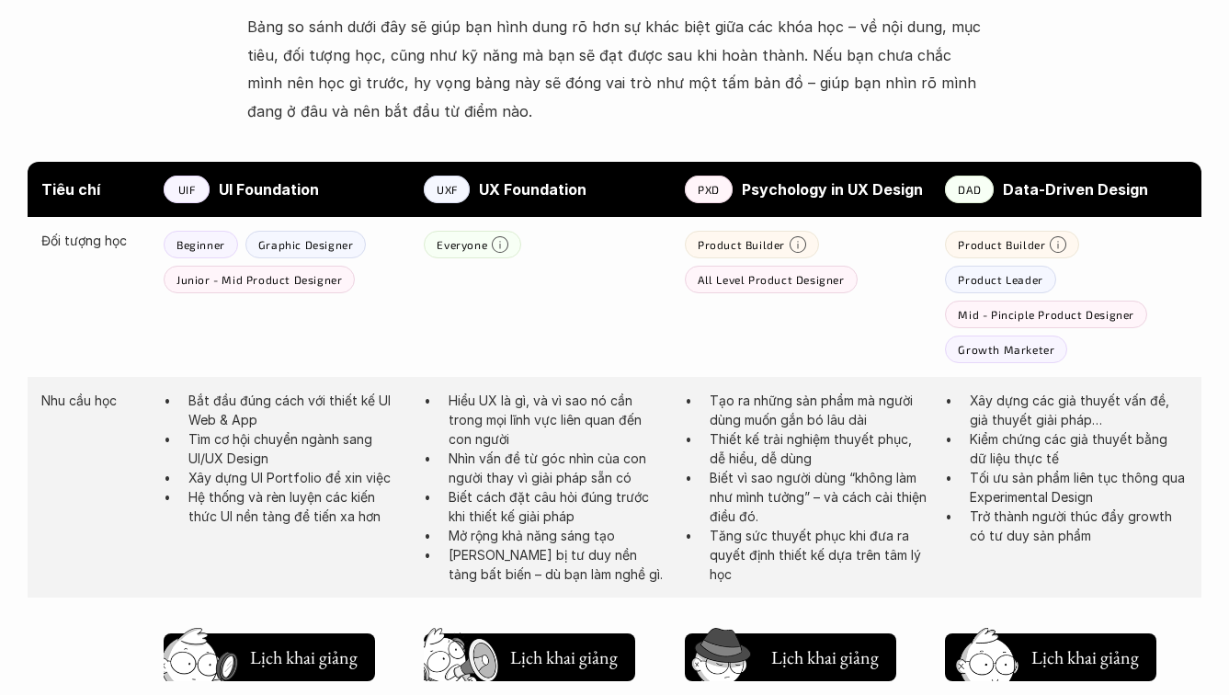 This screenshot has width=1229, height=695. Describe the element at coordinates (557, 535) in the screenshot. I see `p: Mở rộng khả năng sáng tạo` at that location.